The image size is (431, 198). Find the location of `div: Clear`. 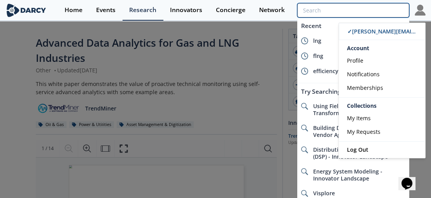

div: Clear is located at coordinates (398, 26).